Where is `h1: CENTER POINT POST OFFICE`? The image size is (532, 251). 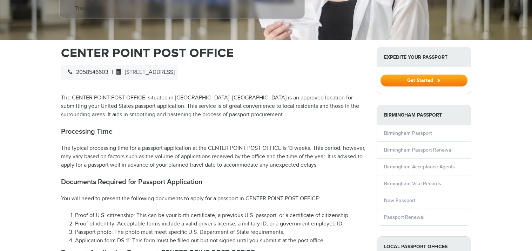 h1: CENTER POINT POST OFFICE is located at coordinates (214, 53).